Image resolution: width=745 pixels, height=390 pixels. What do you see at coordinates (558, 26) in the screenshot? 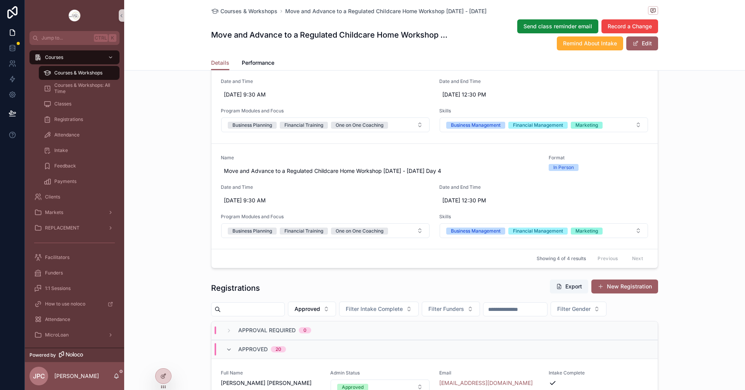
I see `span: Send class reminder email` at bounding box center [558, 26].